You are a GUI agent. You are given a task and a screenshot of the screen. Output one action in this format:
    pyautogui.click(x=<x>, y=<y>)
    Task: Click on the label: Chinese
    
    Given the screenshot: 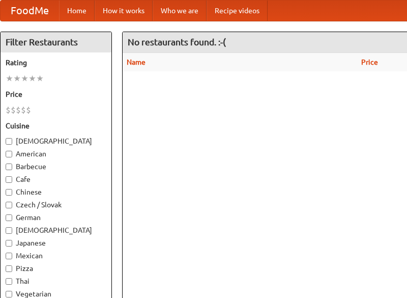 What is the action you would take?
    pyautogui.click(x=56, y=192)
    